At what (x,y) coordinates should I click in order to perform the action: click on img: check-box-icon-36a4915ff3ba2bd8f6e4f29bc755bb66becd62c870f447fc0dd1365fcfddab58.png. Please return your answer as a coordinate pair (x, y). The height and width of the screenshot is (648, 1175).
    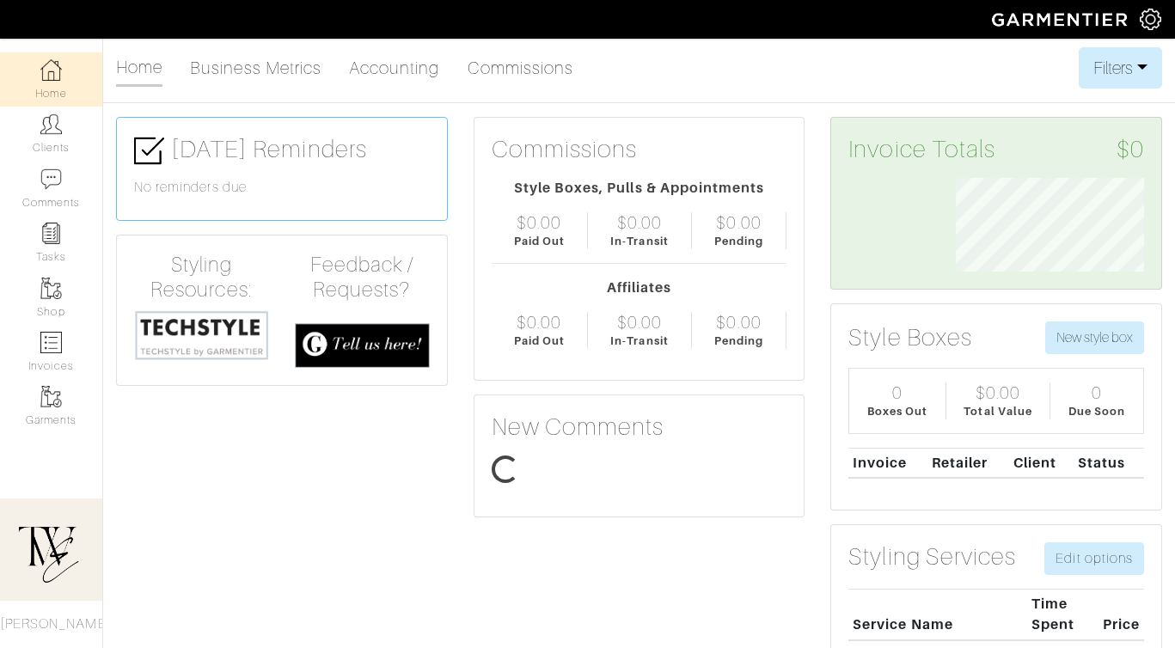
    Looking at the image, I should click on (149, 150).